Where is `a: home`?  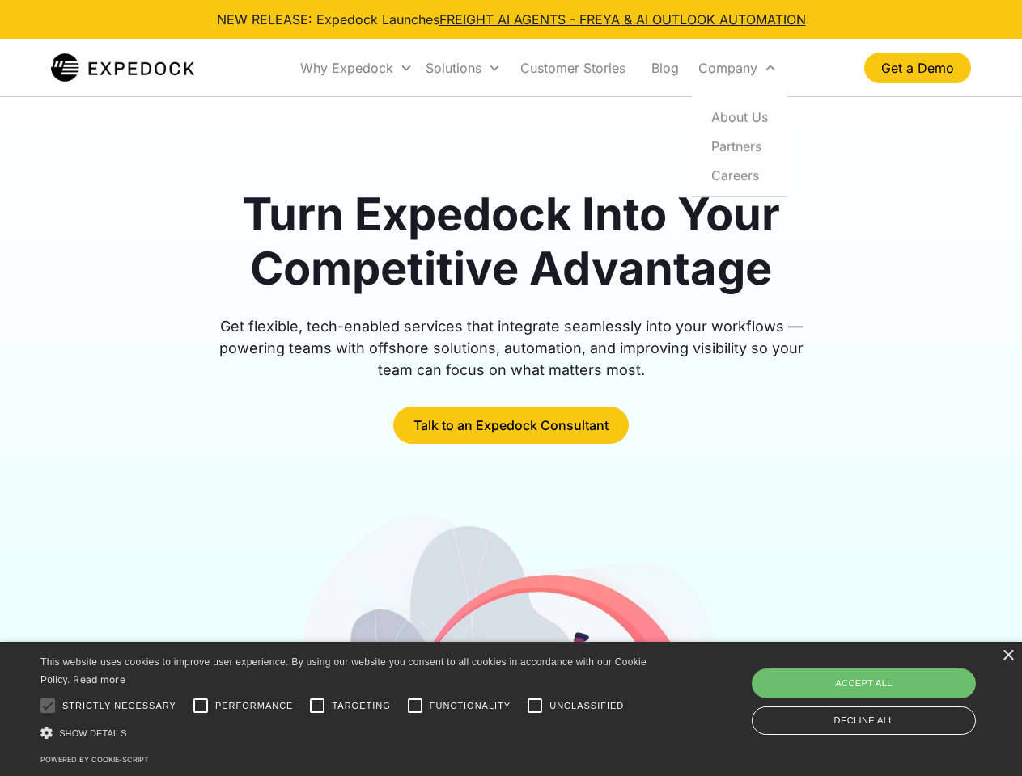 a: home is located at coordinates (122, 68).